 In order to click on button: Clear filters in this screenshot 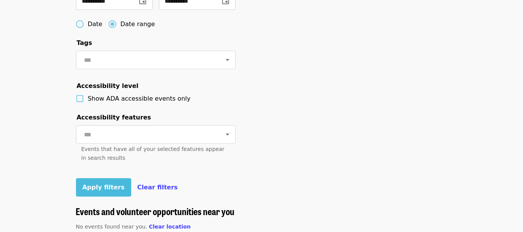, I will do `click(158, 187)`.